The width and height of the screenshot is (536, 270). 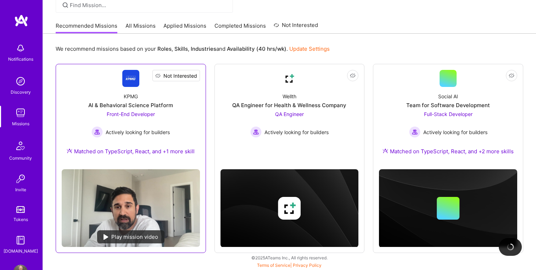 What do you see at coordinates (240, 28) in the screenshot?
I see `a: Completed Missions` at bounding box center [240, 28].